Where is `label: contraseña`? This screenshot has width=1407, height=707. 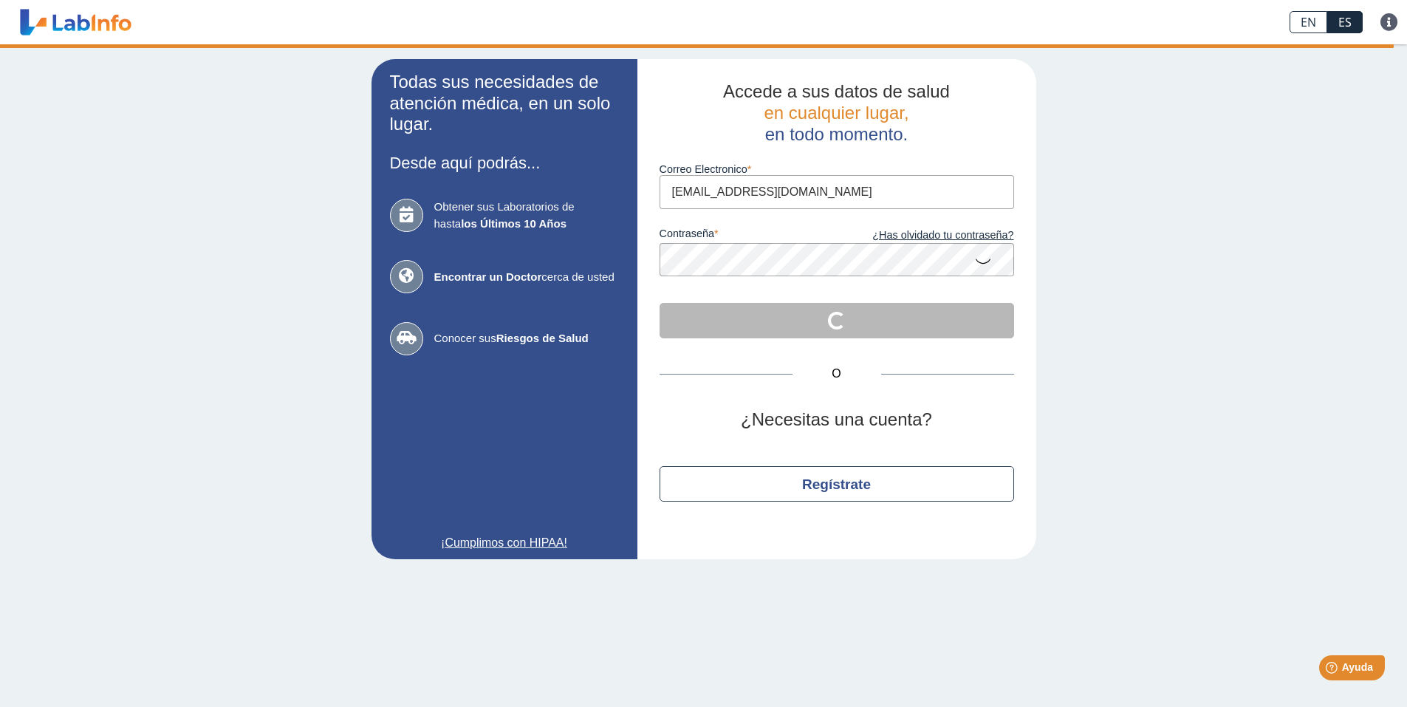 label: contraseña is located at coordinates (748, 236).